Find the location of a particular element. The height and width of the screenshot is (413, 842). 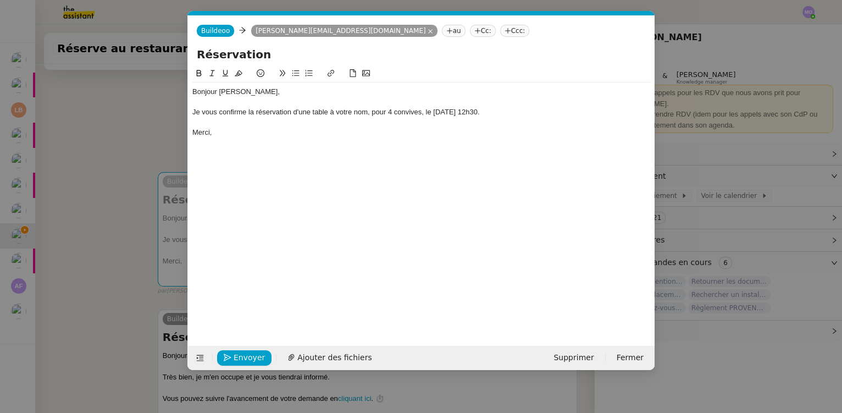

button: Supprimer is located at coordinates (573, 358).